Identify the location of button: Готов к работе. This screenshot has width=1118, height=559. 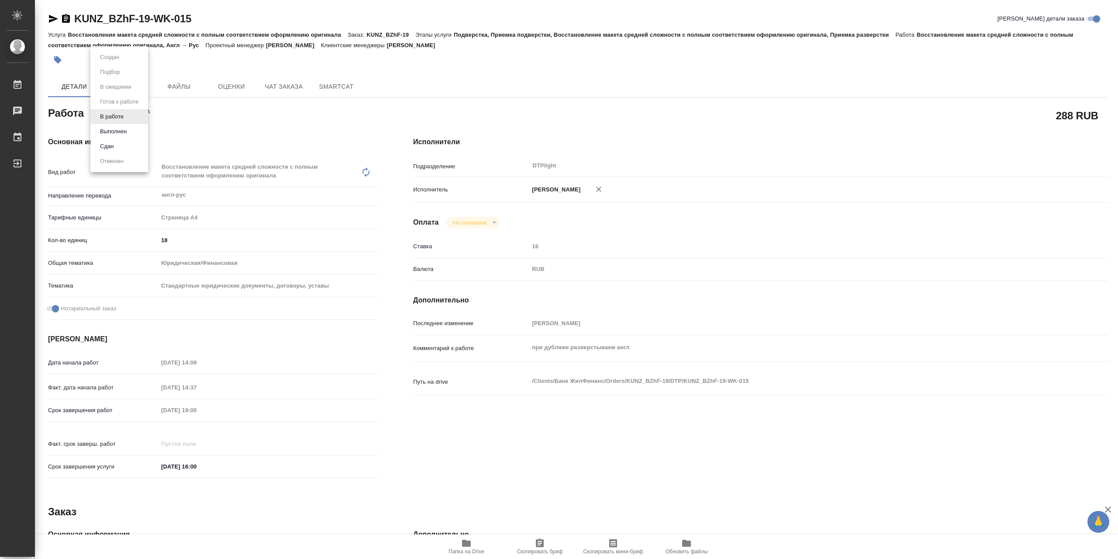
(119, 102).